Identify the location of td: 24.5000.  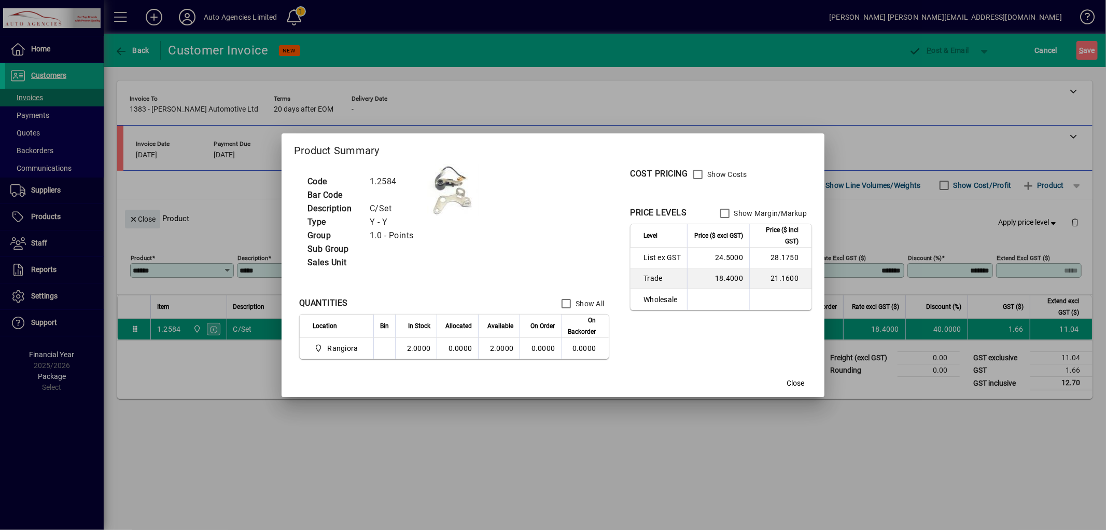
(718, 258).